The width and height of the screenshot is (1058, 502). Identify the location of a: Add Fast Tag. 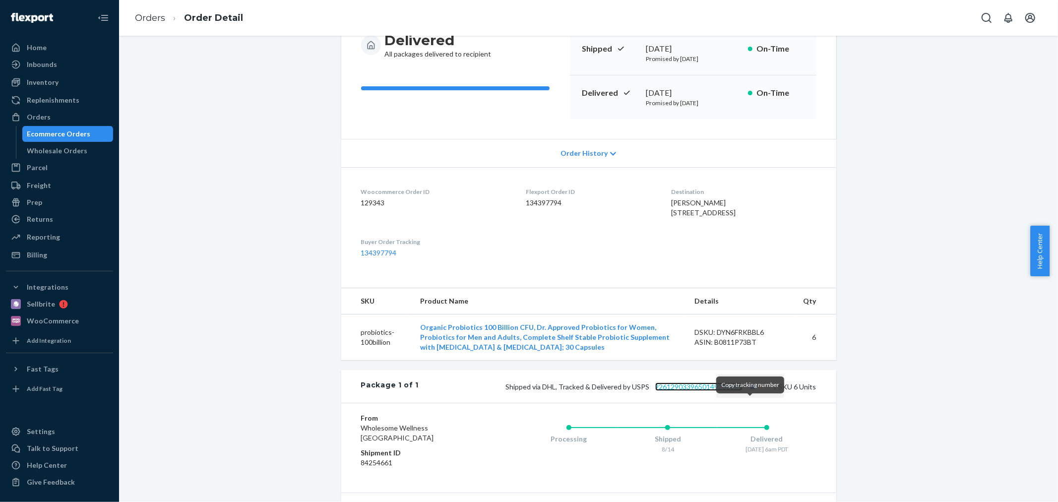
(60, 389).